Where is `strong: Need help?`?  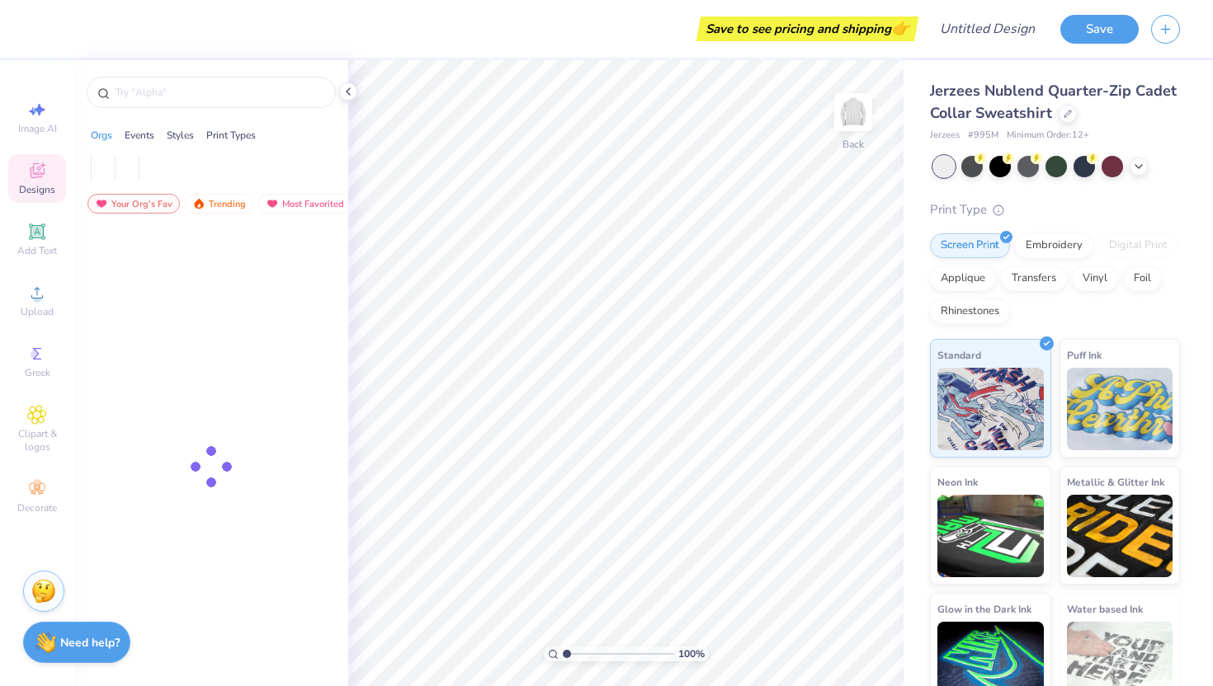
strong: Need help? is located at coordinates (90, 643).